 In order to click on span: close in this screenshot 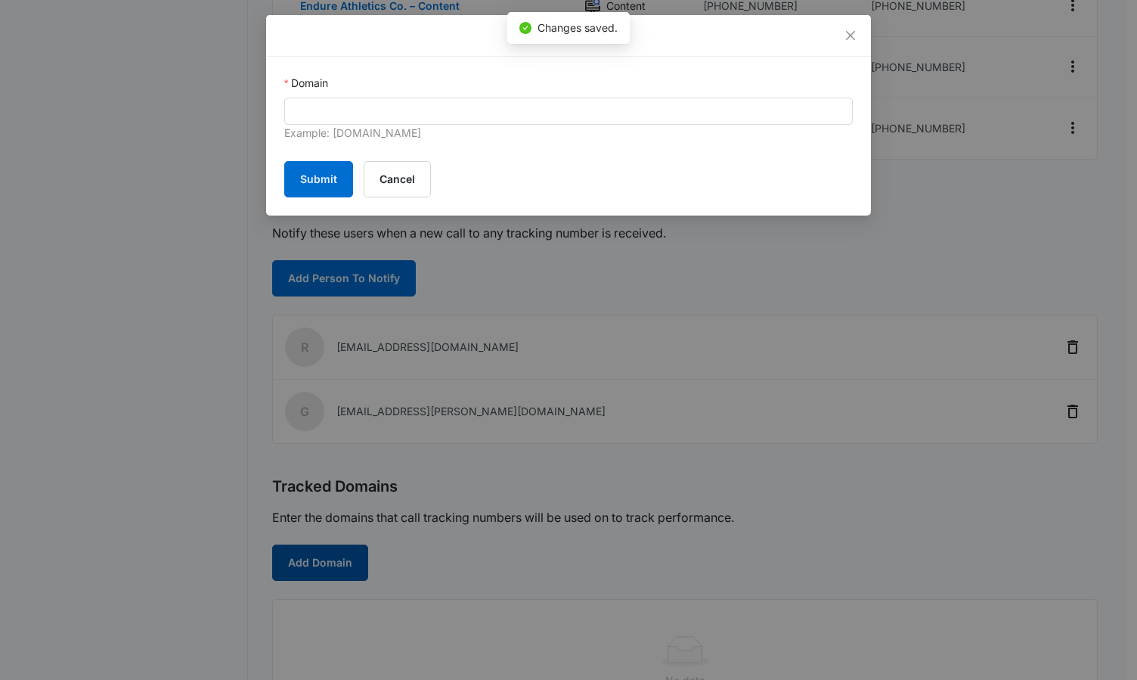, I will do `click(851, 36)`.